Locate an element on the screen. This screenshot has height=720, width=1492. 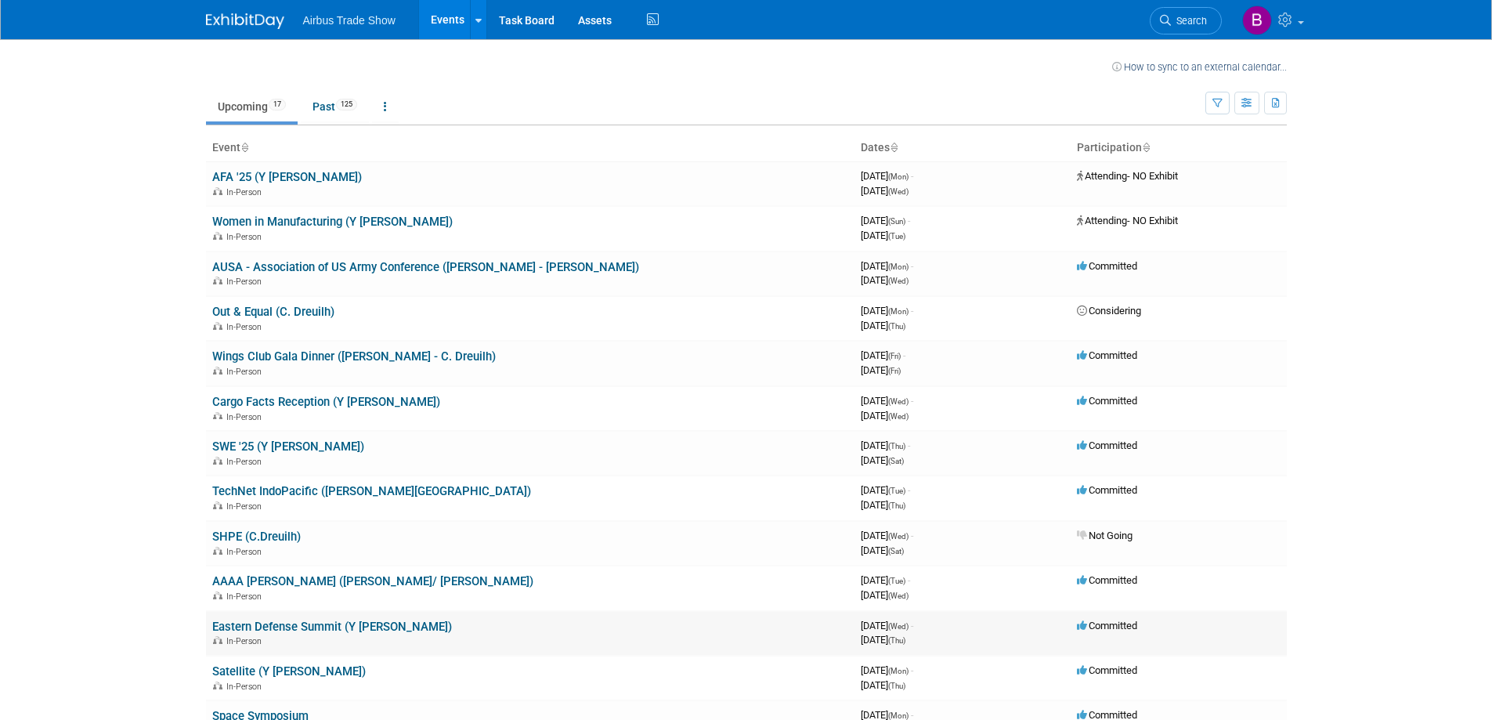
span: 17 is located at coordinates (277, 104).